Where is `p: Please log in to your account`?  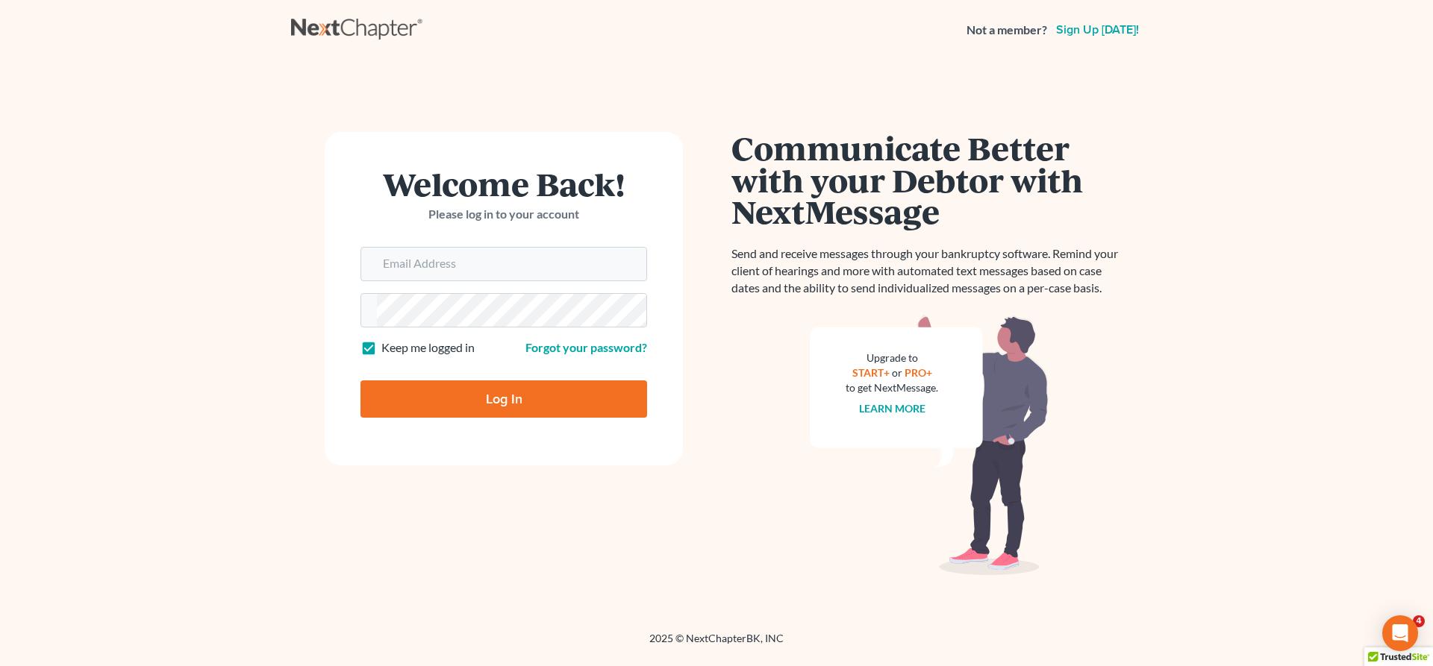 p: Please log in to your account is located at coordinates (504, 214).